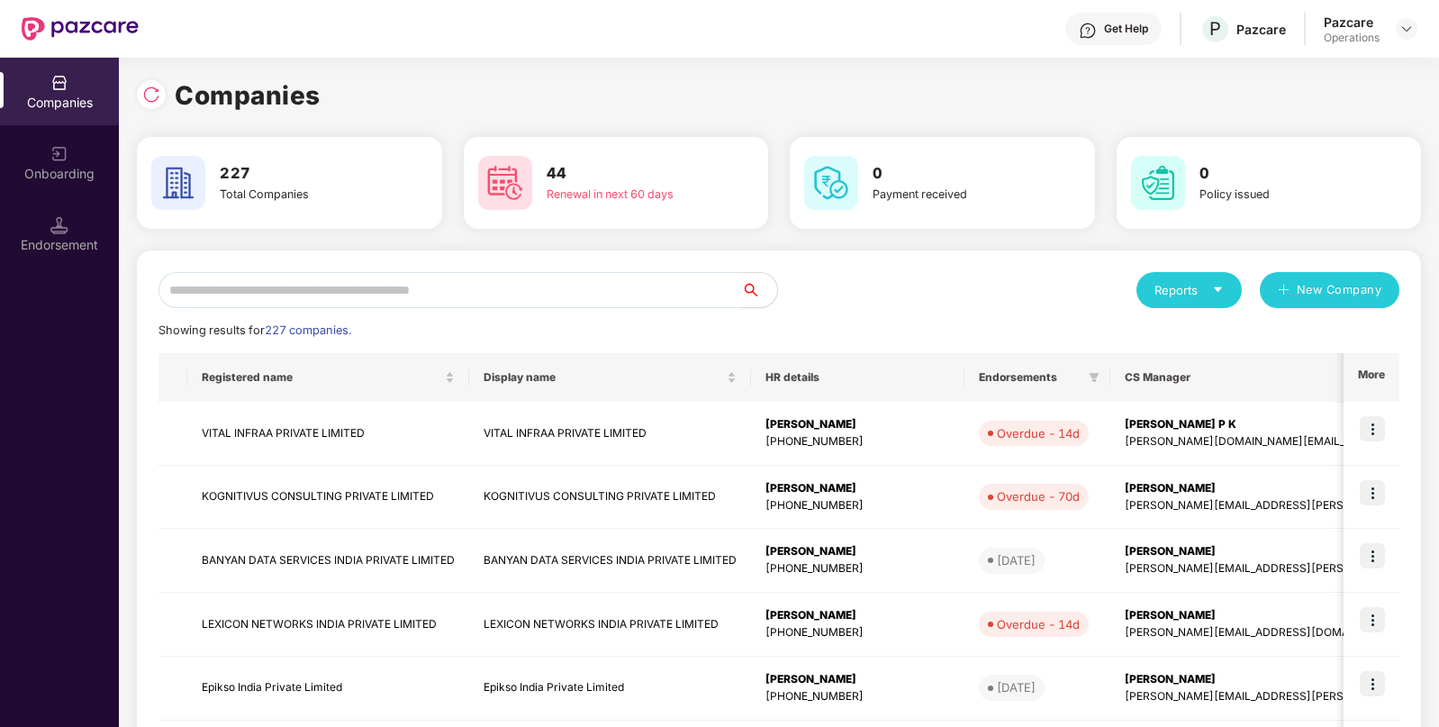 This screenshot has height=727, width=1439. I want to click on div: Overdue - 70d, so click(1038, 496).